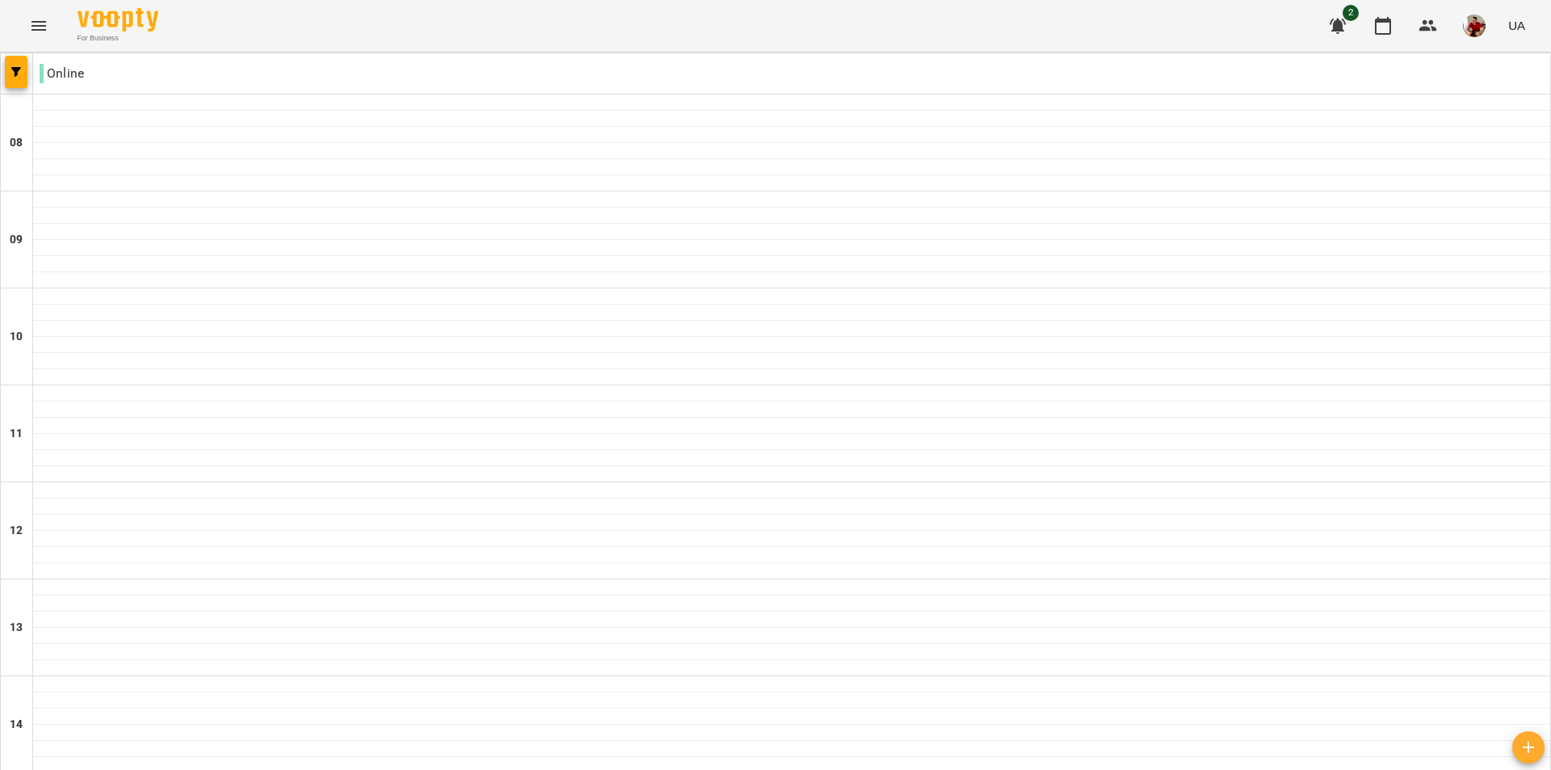  I want to click on span: UA, so click(1516, 25).